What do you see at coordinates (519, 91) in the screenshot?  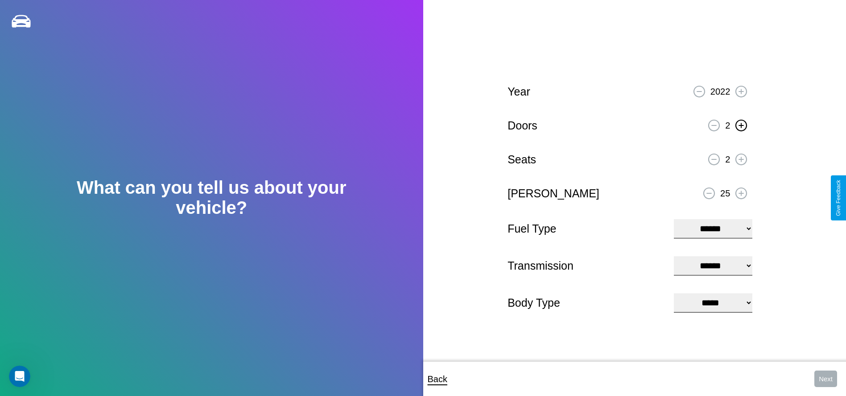 I see `p: Year` at bounding box center [519, 91].